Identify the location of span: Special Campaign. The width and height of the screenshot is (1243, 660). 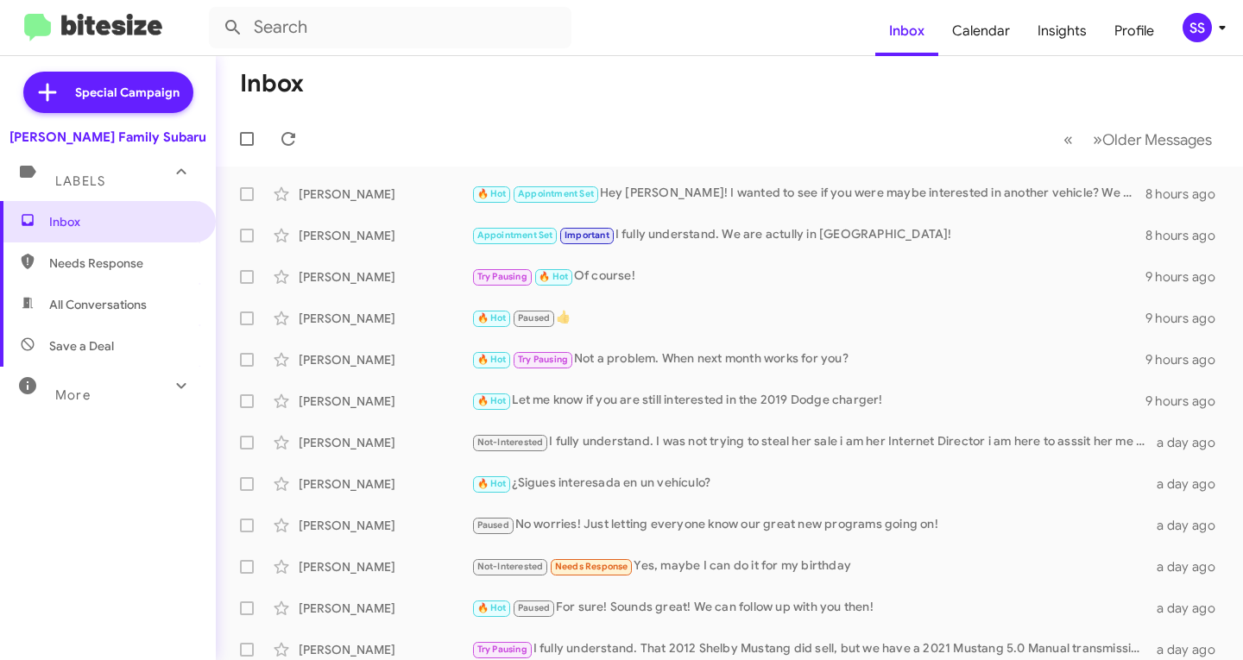
(127, 92).